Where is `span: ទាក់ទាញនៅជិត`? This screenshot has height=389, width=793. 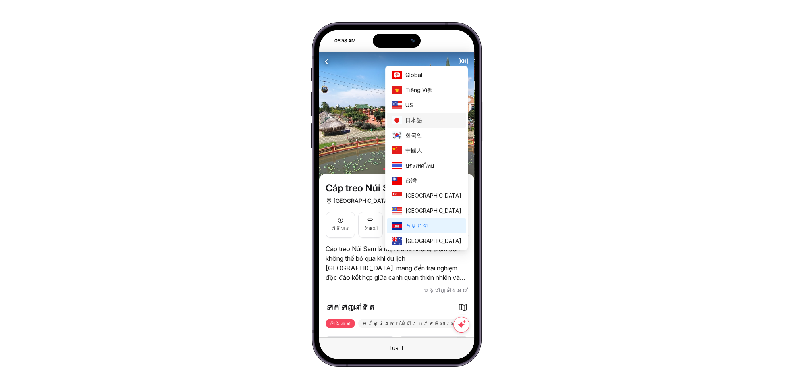 span: ទាក់ទាញនៅជិត is located at coordinates (351, 308).